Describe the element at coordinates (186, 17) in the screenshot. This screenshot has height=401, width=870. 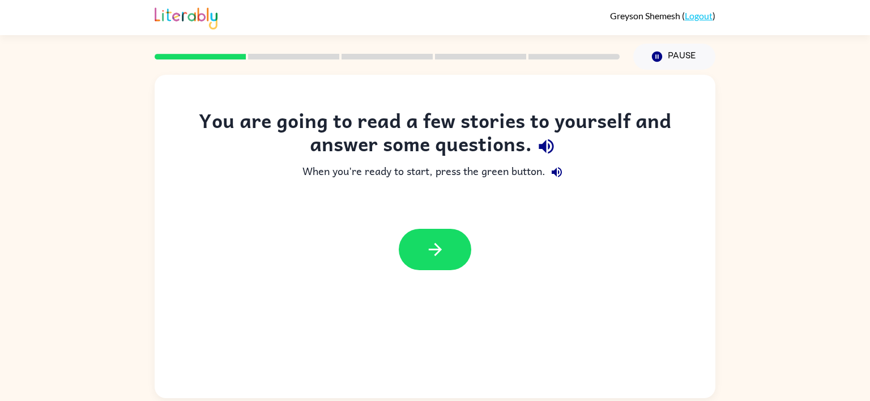
I see `img: Literably` at that location.